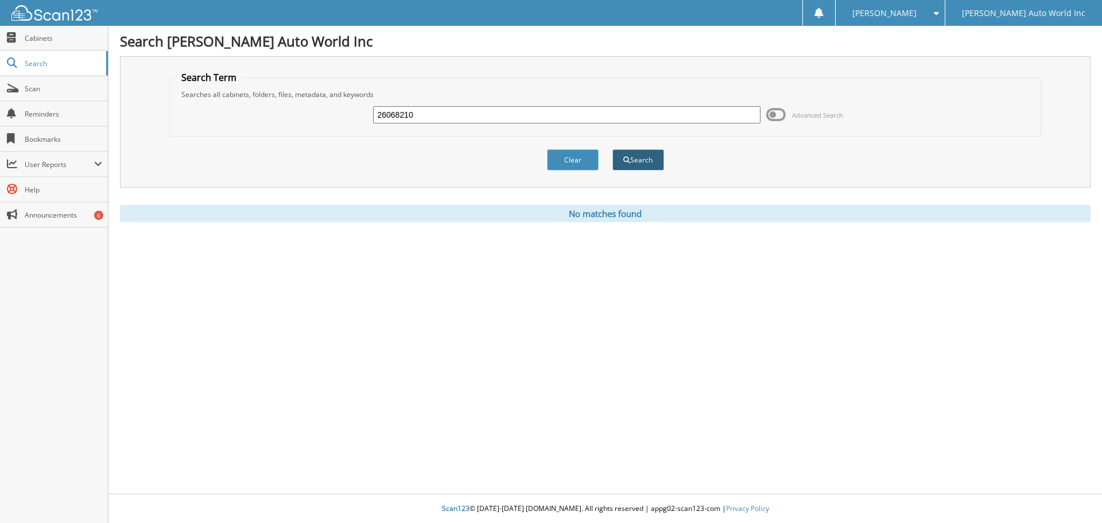 This screenshot has width=1102, height=523. What do you see at coordinates (63, 114) in the screenshot?
I see `span: Reminders` at bounding box center [63, 114].